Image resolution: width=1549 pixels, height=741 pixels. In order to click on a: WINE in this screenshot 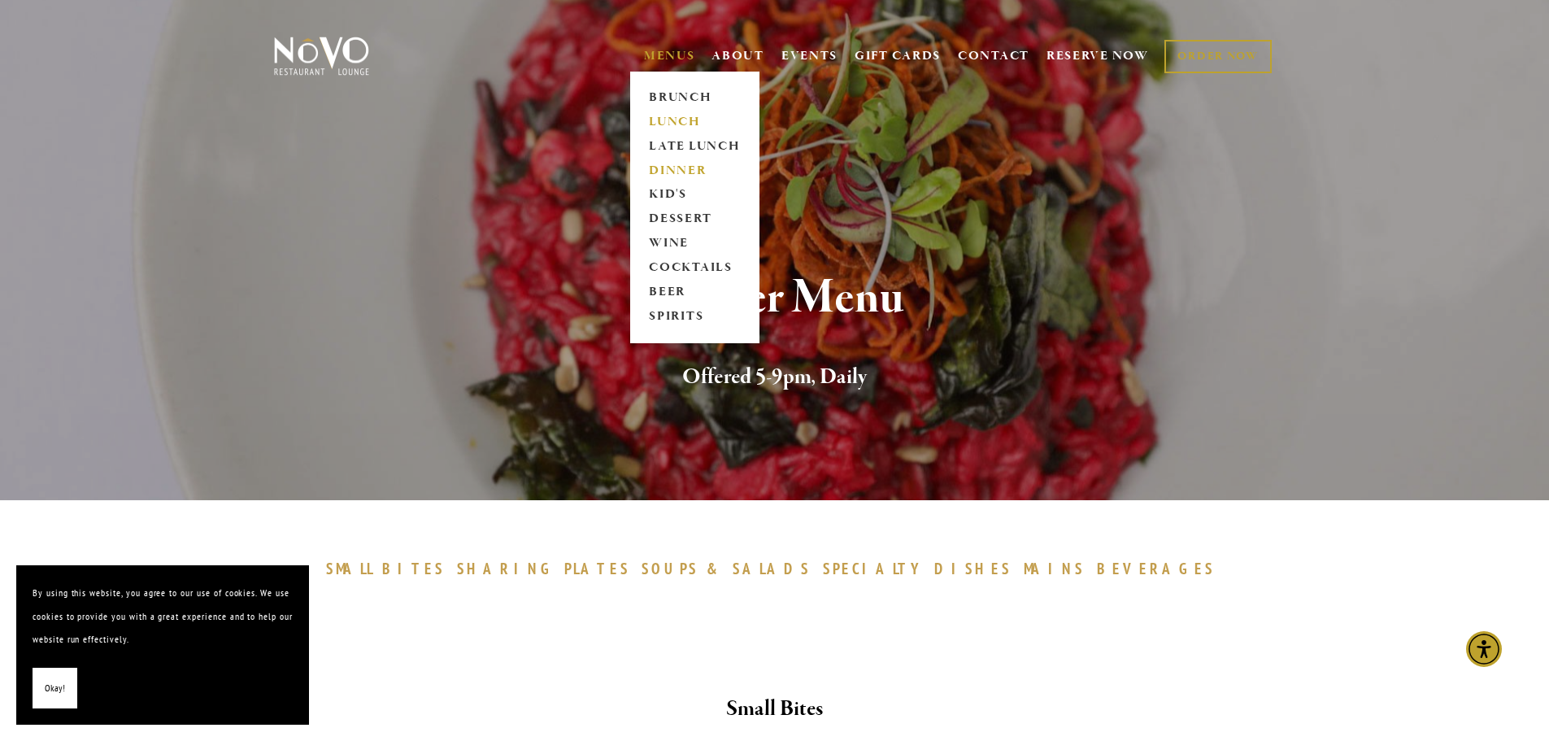, I will do `click(694, 244)`.